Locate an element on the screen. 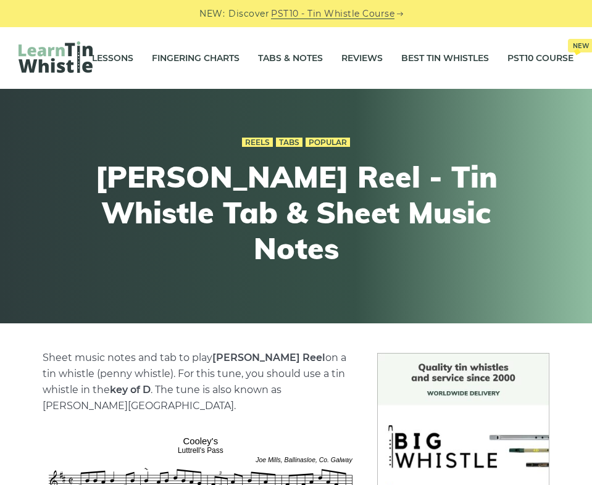 The height and width of the screenshot is (485, 592). strong: key of D is located at coordinates (130, 390).